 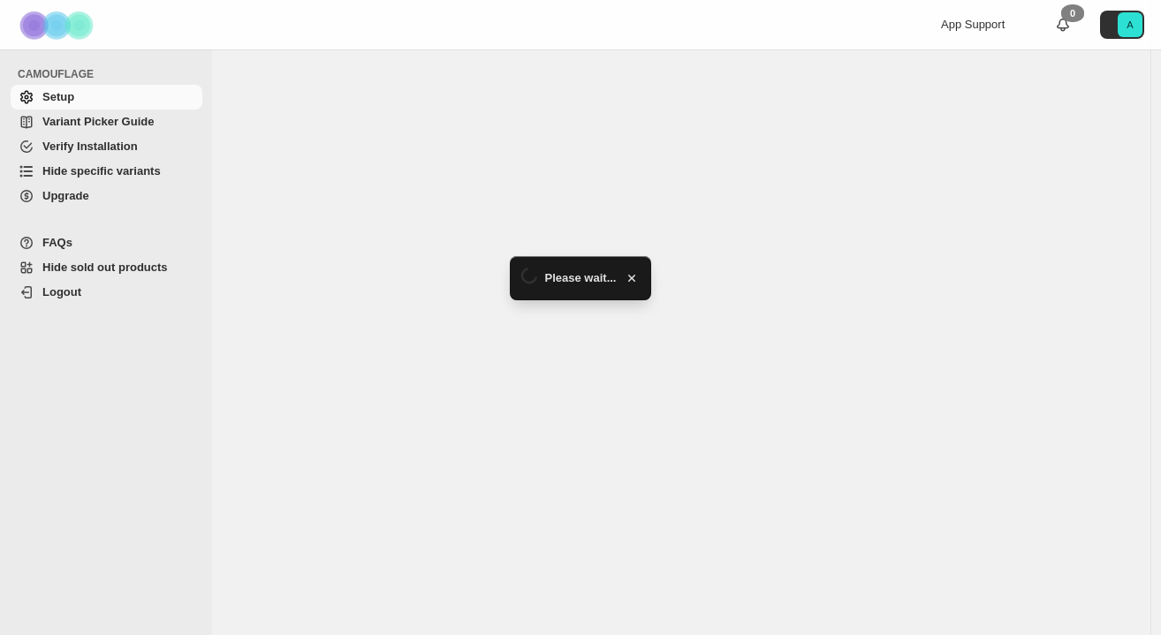 What do you see at coordinates (98, 121) in the screenshot?
I see `span: Variant Picker Guide` at bounding box center [98, 121].